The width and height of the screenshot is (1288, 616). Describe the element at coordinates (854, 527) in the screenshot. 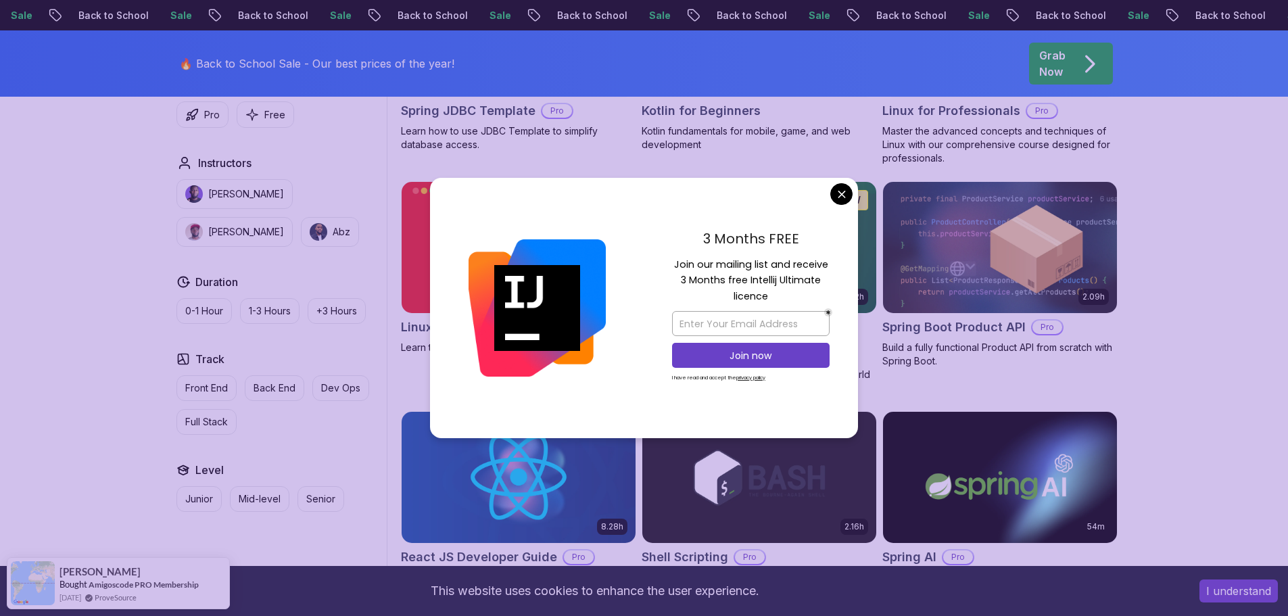

I see `p: 2.16h` at that location.